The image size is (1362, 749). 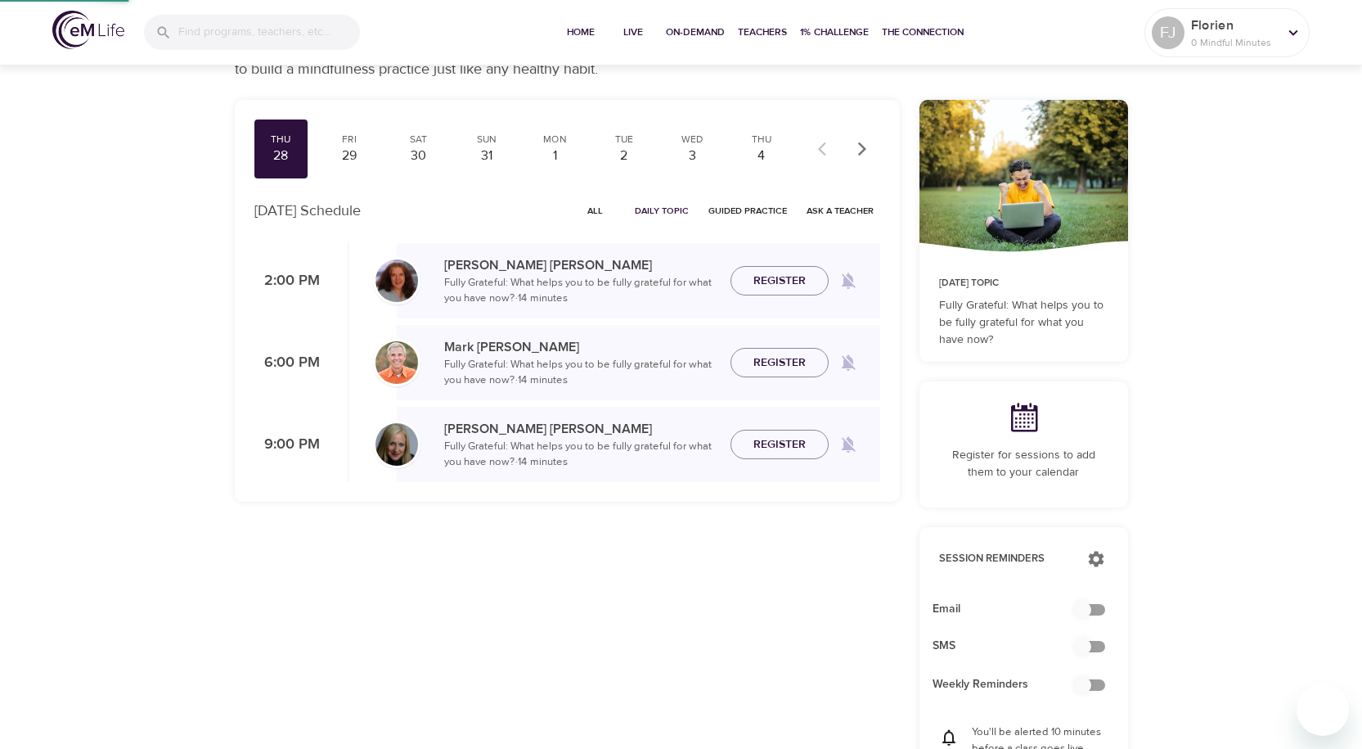 What do you see at coordinates (287, 362) in the screenshot?
I see `p: 6:00 PM` at bounding box center [287, 362].